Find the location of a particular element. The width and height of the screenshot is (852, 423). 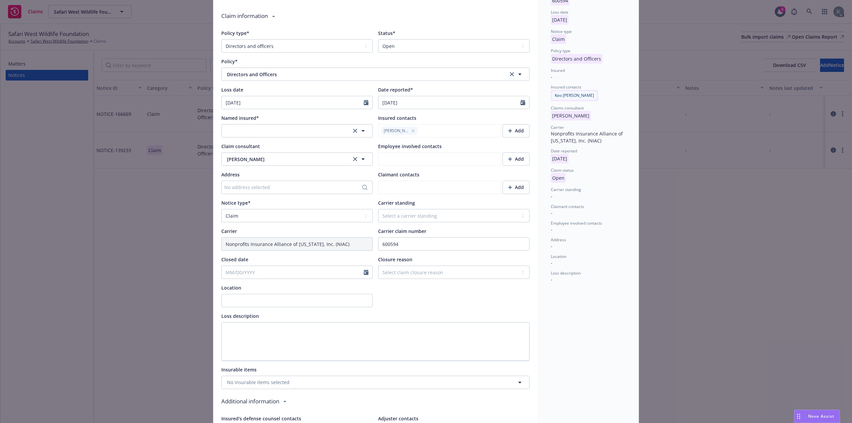

span: Date reported is located at coordinates (564, 151).